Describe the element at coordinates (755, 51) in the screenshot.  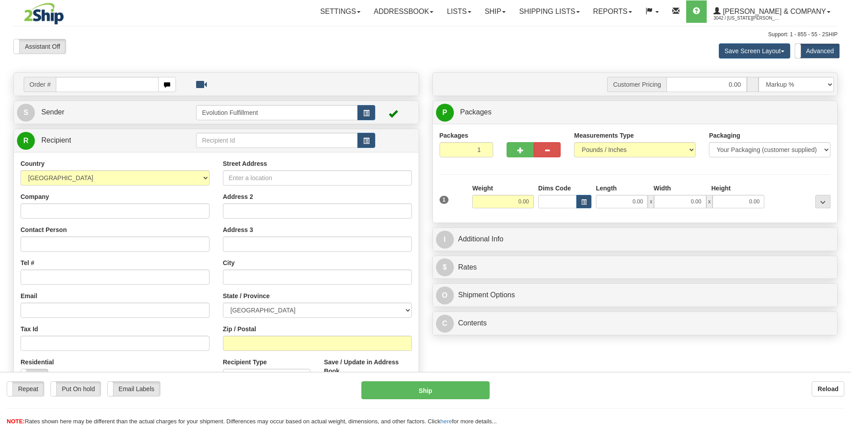
I see `button: Save Screen Layout` at that location.